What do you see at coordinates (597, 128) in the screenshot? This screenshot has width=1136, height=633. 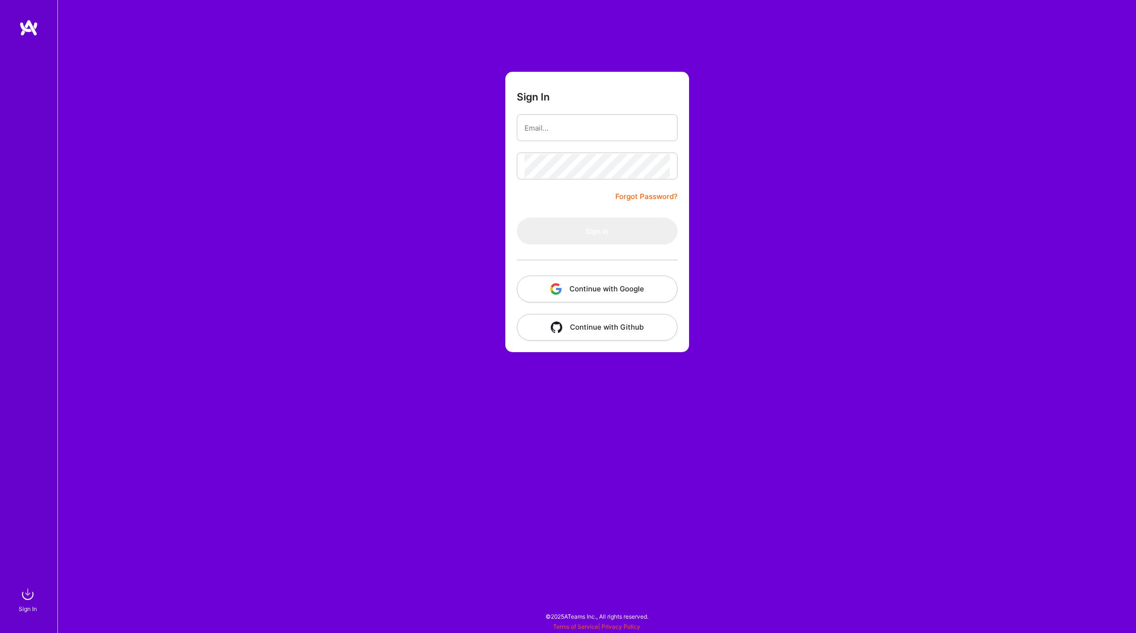 I see `input: Email...` at bounding box center [597, 128].